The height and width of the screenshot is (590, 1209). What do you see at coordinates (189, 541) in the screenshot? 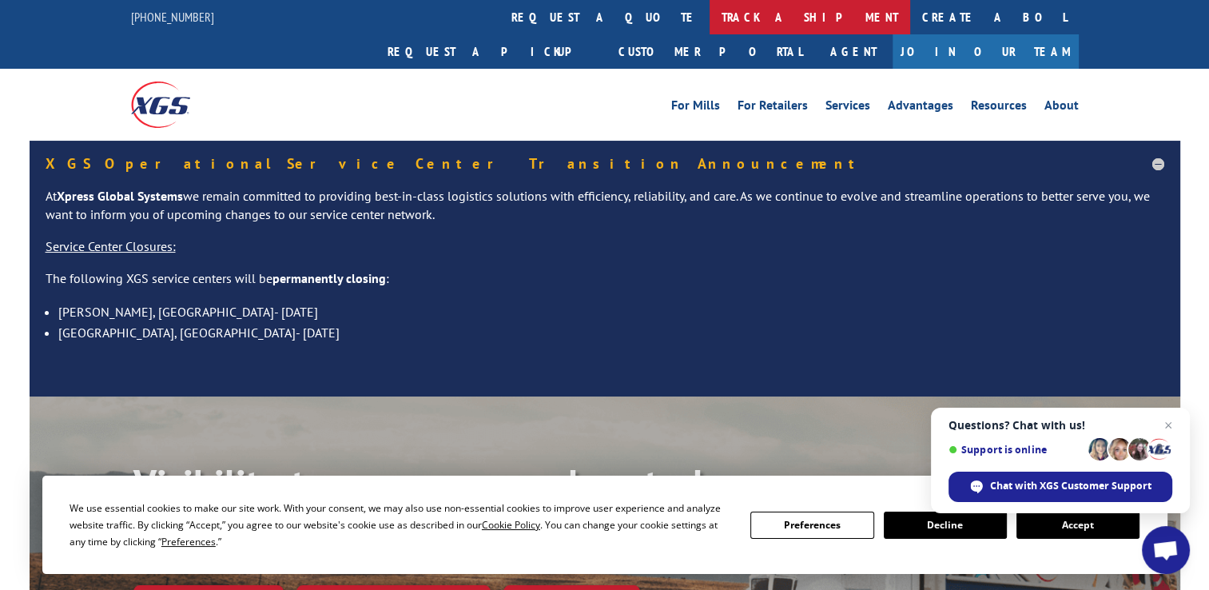
I see `span: Preferences` at bounding box center [189, 541].